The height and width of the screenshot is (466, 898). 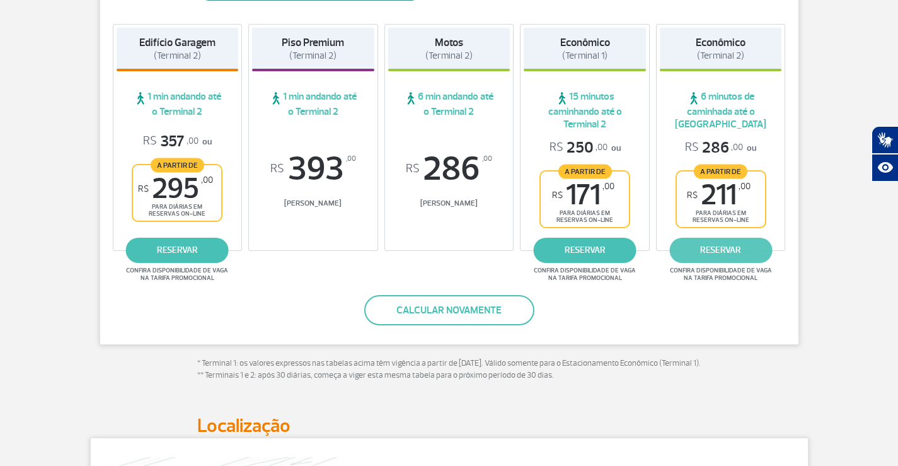 I want to click on span: 295, so click(x=175, y=188).